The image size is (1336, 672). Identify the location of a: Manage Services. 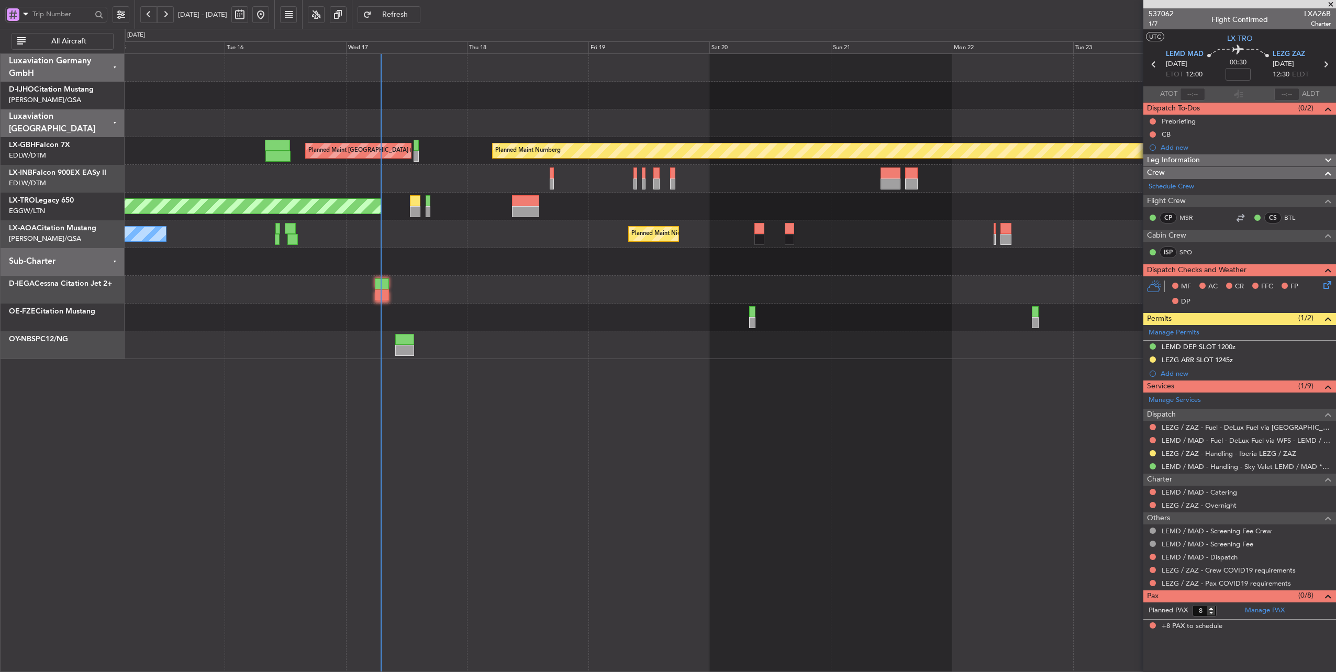
(1175, 400).